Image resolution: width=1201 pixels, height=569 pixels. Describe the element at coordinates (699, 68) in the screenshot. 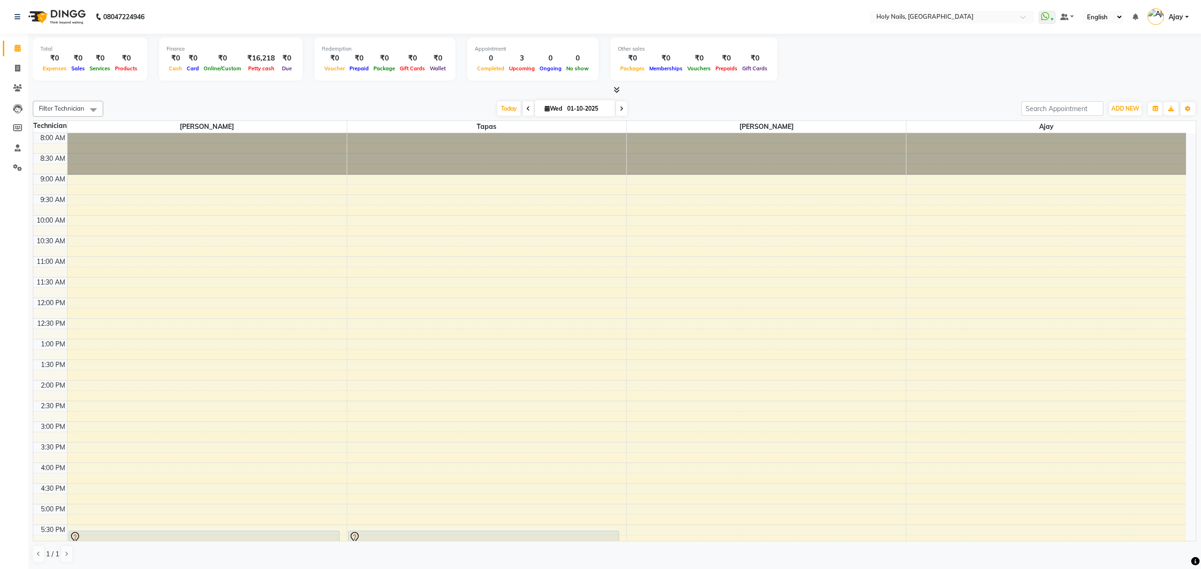

I see `span: Vouchers` at that location.